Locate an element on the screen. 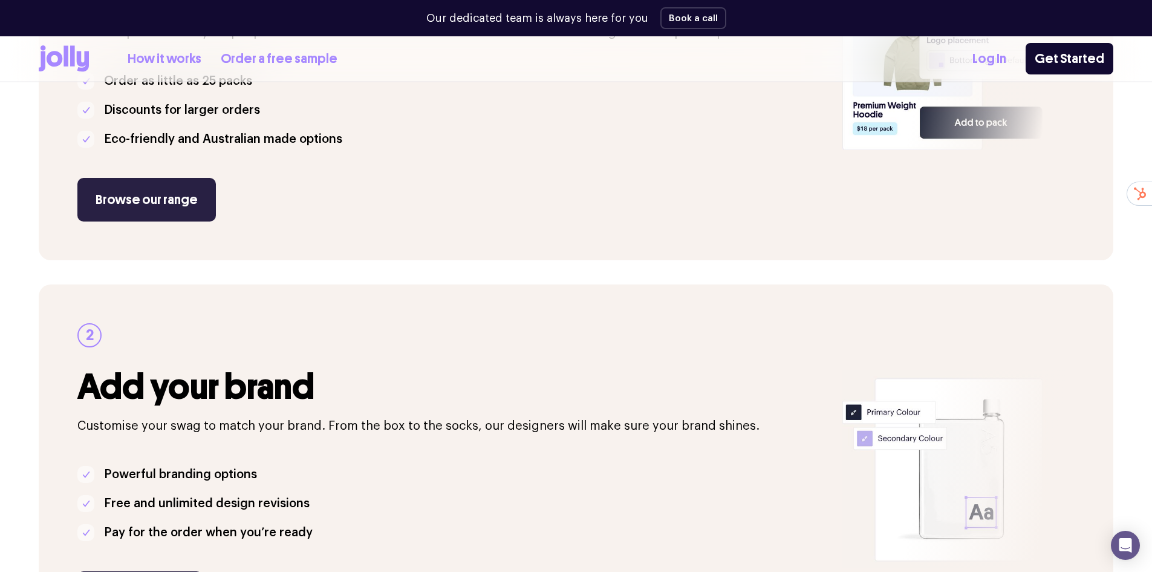 The image size is (1152, 572). a: Order a free sample is located at coordinates (279, 59).